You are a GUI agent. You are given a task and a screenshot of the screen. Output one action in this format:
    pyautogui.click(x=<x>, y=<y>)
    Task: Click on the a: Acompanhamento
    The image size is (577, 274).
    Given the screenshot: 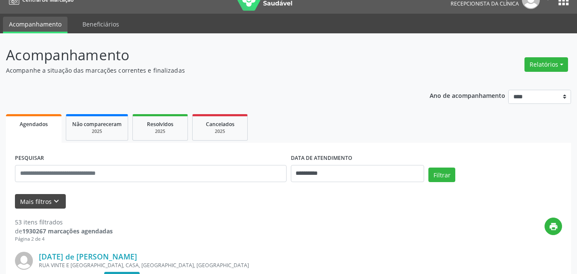 What is the action you would take?
    pyautogui.click(x=35, y=25)
    